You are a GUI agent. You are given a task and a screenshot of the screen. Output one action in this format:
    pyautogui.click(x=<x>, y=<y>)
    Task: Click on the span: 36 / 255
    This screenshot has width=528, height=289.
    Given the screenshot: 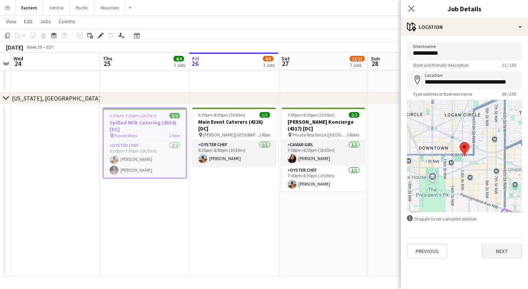 What is the action you would take?
    pyautogui.click(x=509, y=94)
    